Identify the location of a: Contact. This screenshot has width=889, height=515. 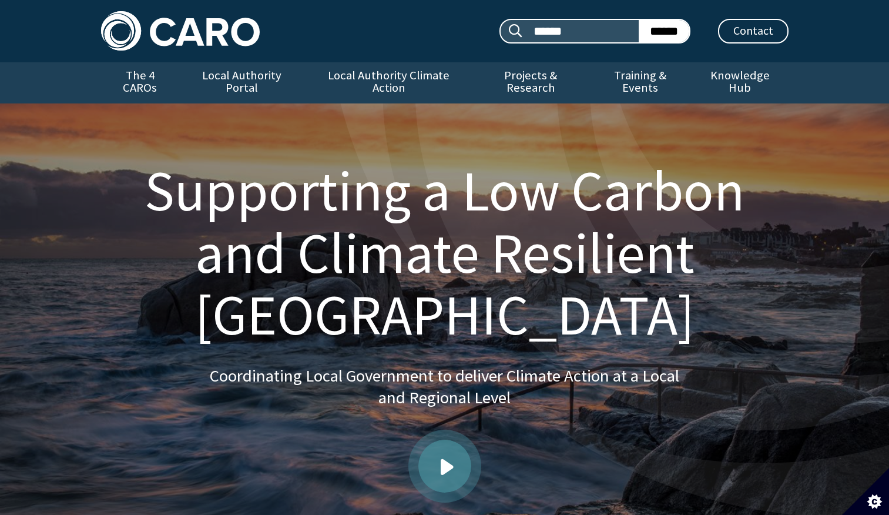
(753, 31).